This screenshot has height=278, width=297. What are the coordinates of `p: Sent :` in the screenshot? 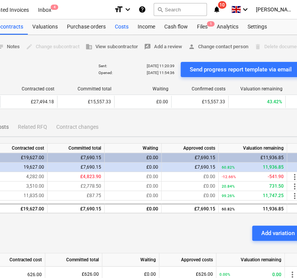 It's located at (103, 66).